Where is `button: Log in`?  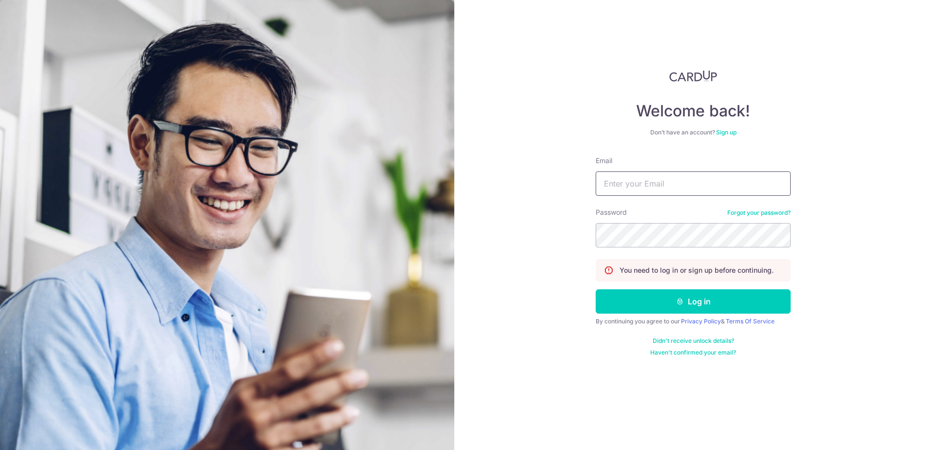 button: Log in is located at coordinates (693, 302).